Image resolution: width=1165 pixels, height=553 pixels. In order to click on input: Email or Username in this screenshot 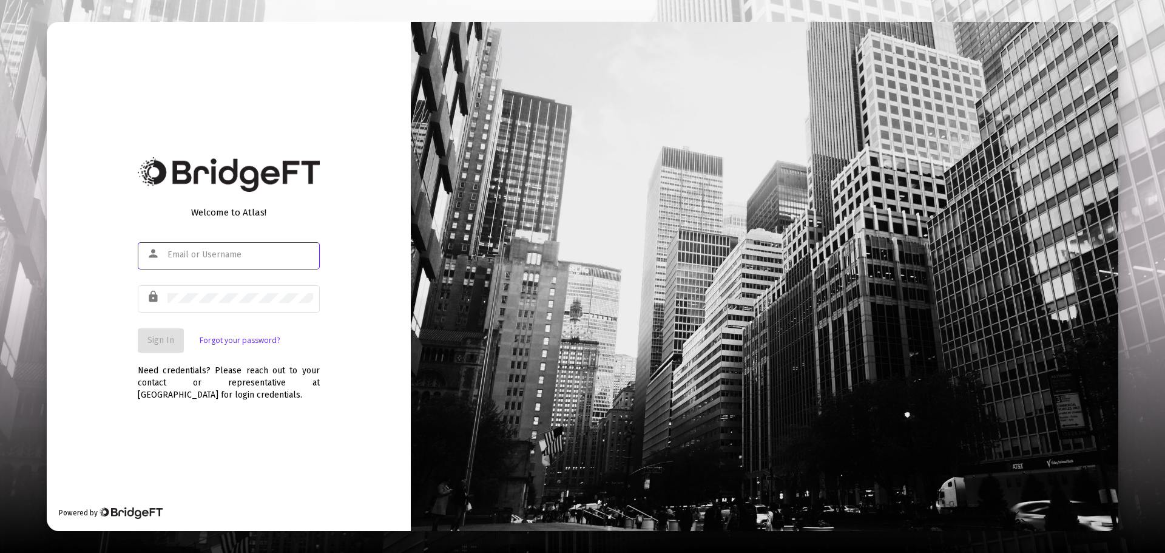, I will do `click(240, 255)`.